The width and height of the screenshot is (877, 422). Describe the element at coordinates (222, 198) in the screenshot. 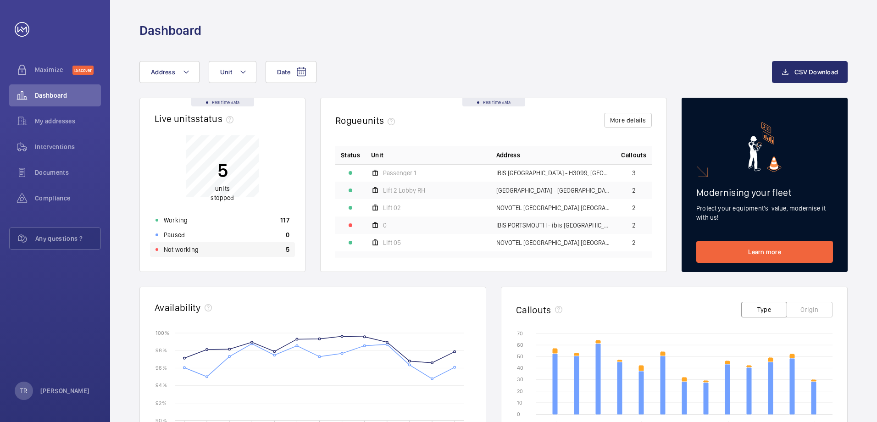

I see `span: stopped` at that location.